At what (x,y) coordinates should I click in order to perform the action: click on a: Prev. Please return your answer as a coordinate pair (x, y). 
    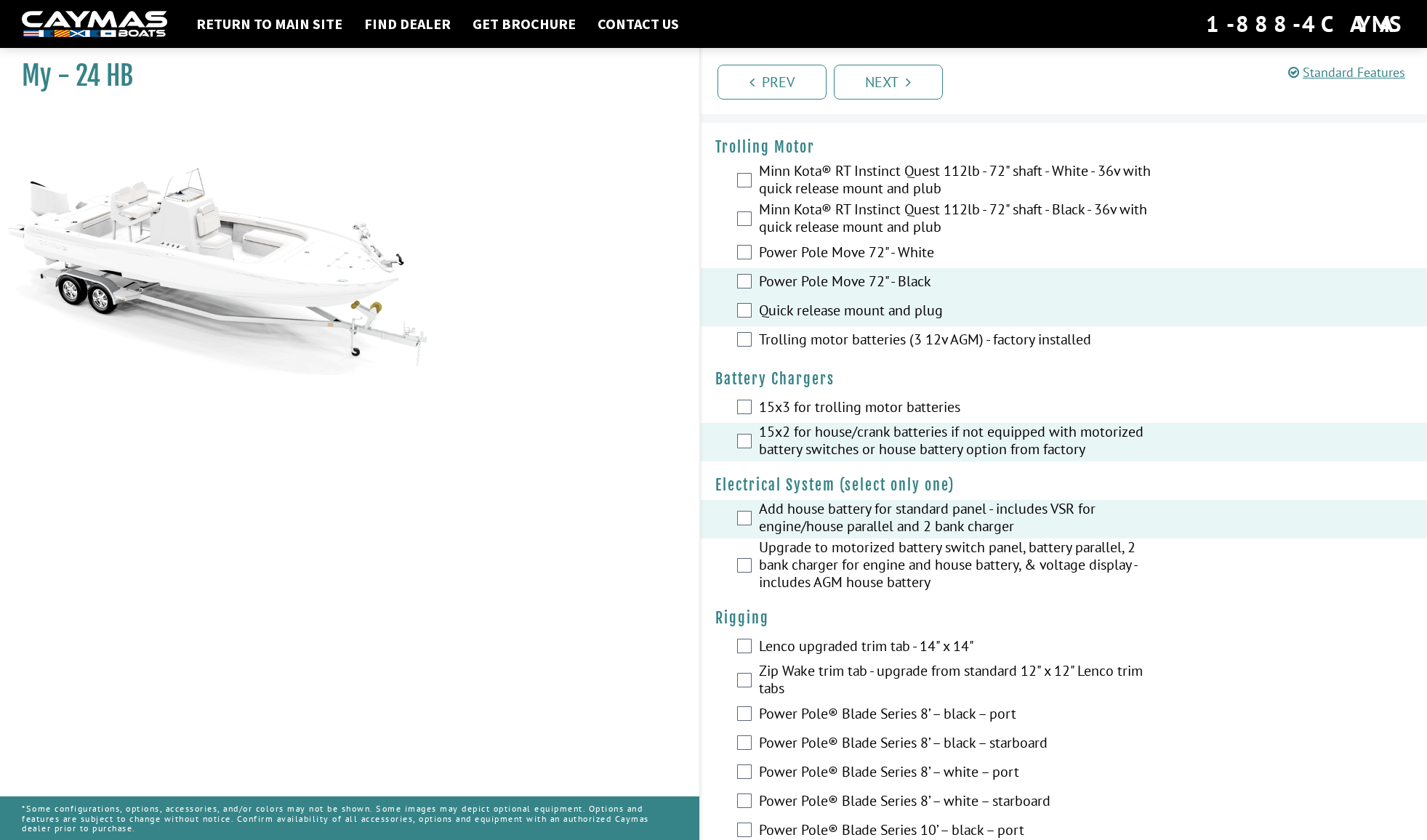
    Looking at the image, I should click on (772, 82).